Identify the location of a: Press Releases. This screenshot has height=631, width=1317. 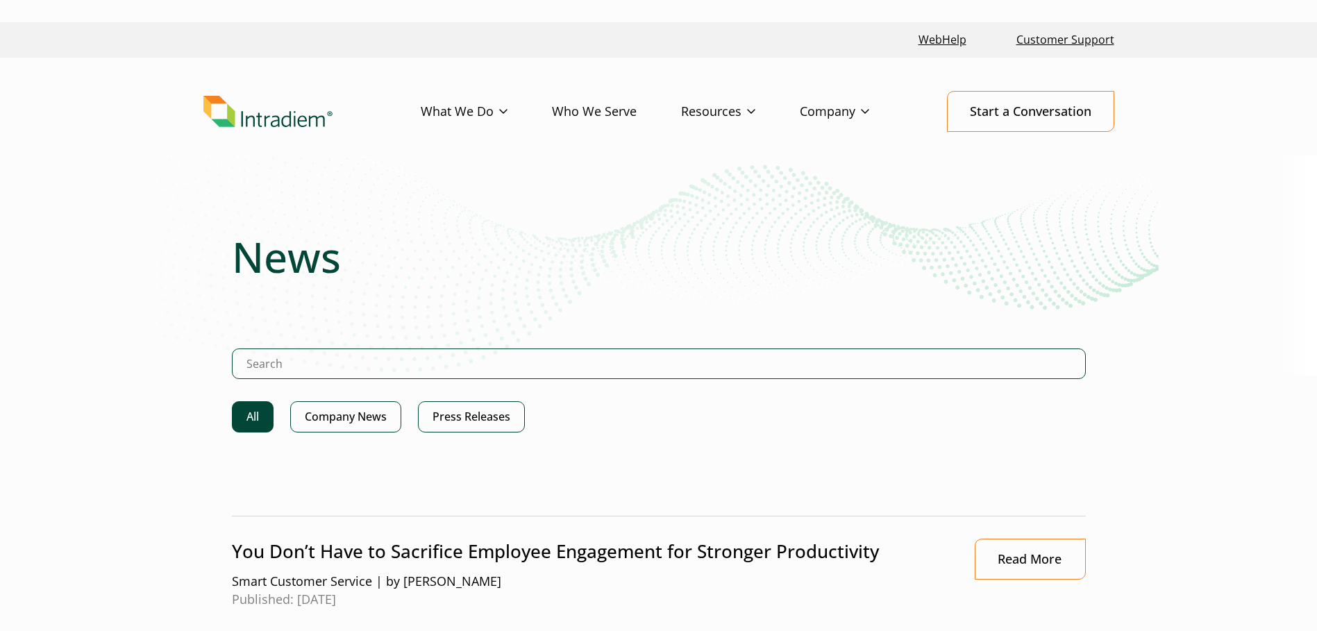
(471, 417).